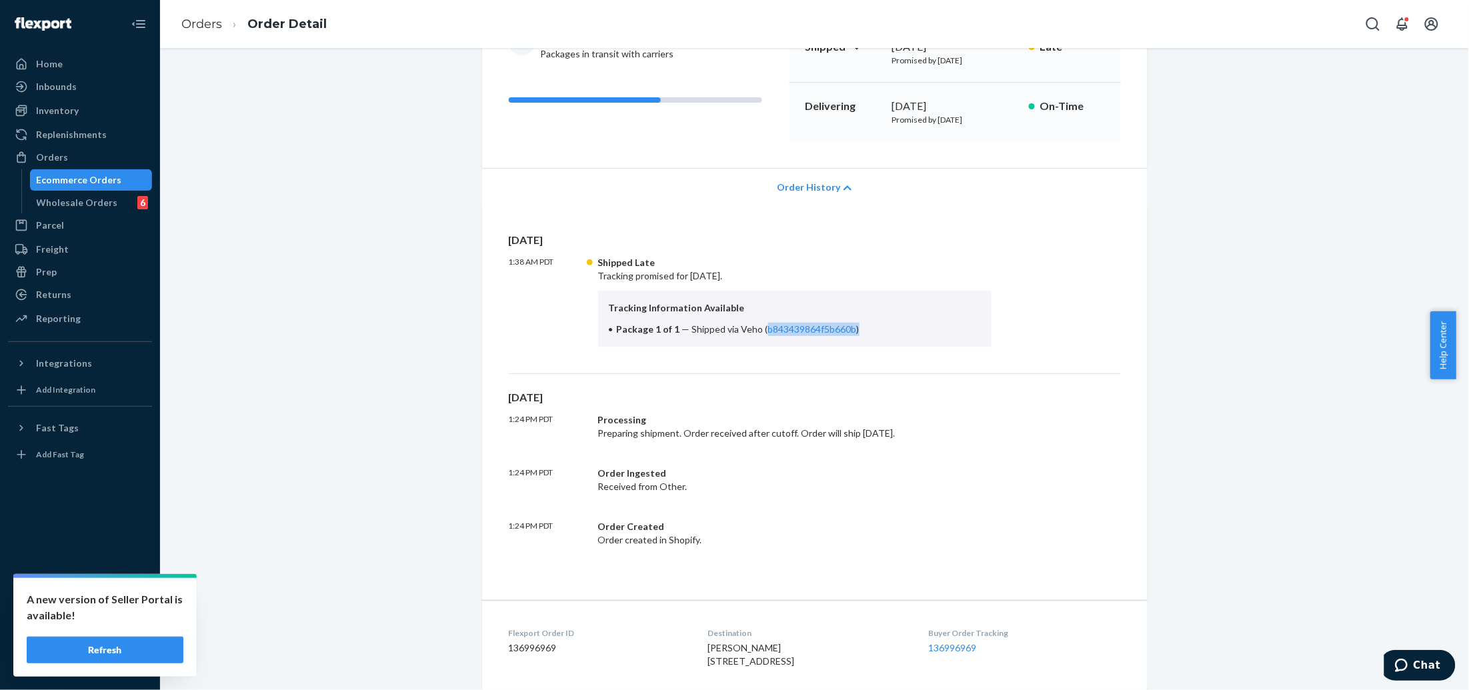  What do you see at coordinates (795, 527) in the screenshot?
I see `div: Order Created` at bounding box center [795, 527].